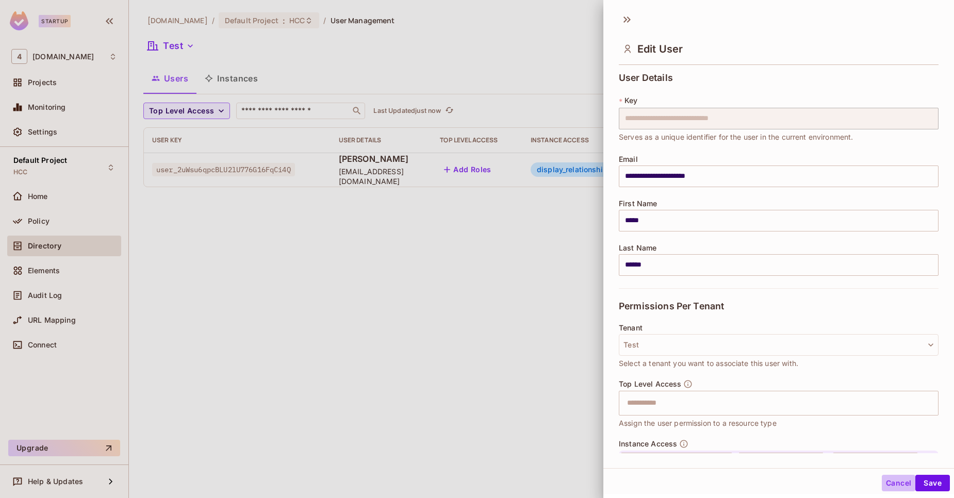 The image size is (954, 498). I want to click on span: Permissions Per Tenant, so click(671, 306).